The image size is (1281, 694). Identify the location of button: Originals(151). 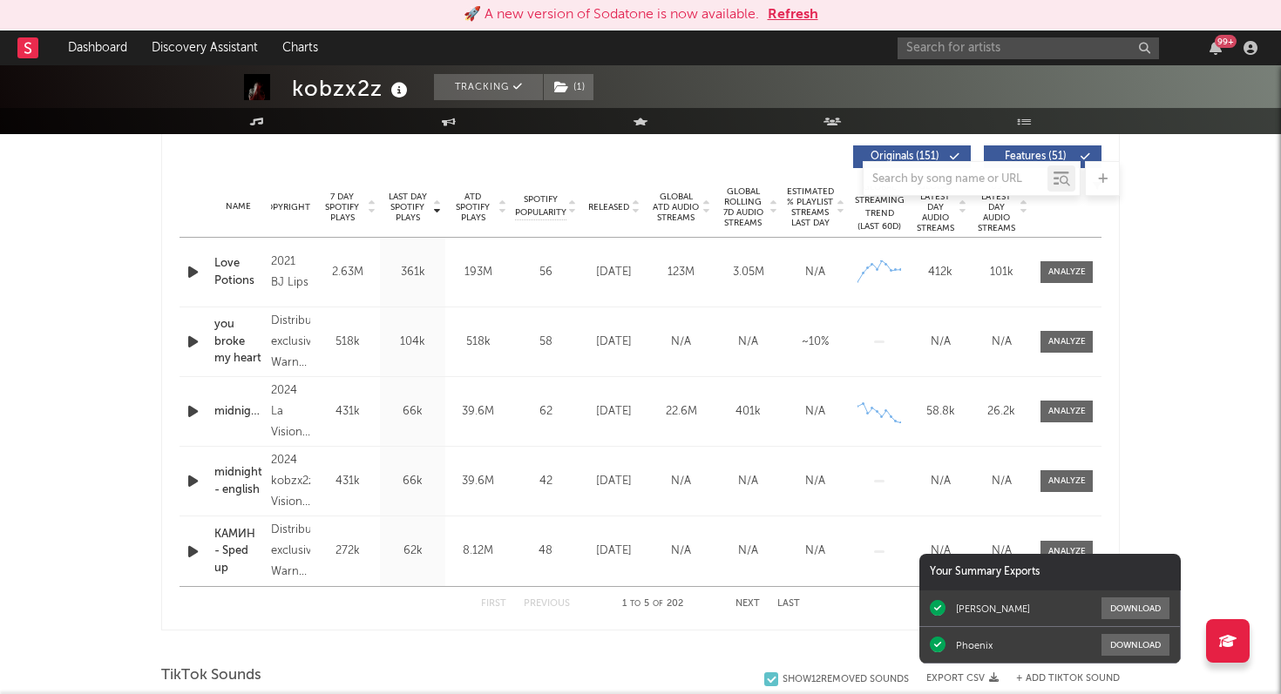
(911, 157).